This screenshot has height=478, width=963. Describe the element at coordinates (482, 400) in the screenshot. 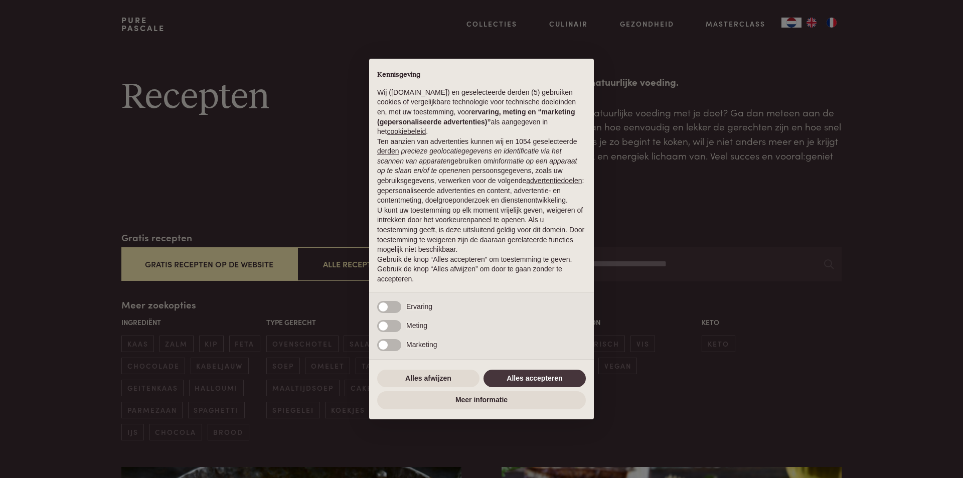

I see `button: Meer informatie` at that location.